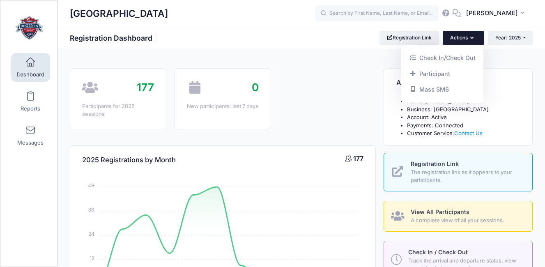 This screenshot has height=267, width=545. Describe the element at coordinates (377, 14) in the screenshot. I see `input: Search by First Name, Last Name, or Email...` at that location.